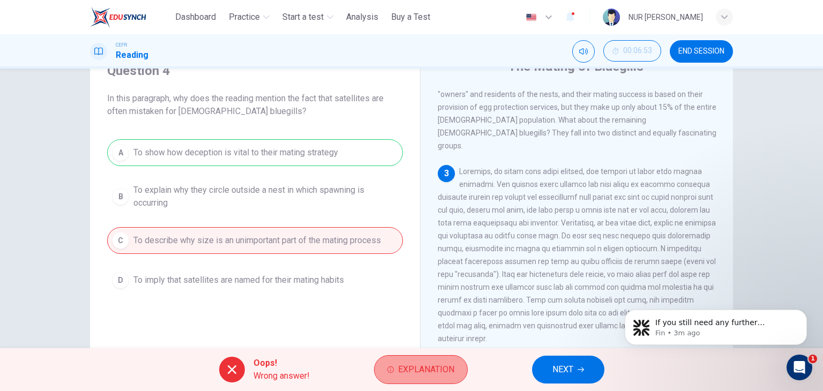 Image resolution: width=823 pixels, height=391 pixels. I want to click on span: 00:06:53, so click(638, 51).